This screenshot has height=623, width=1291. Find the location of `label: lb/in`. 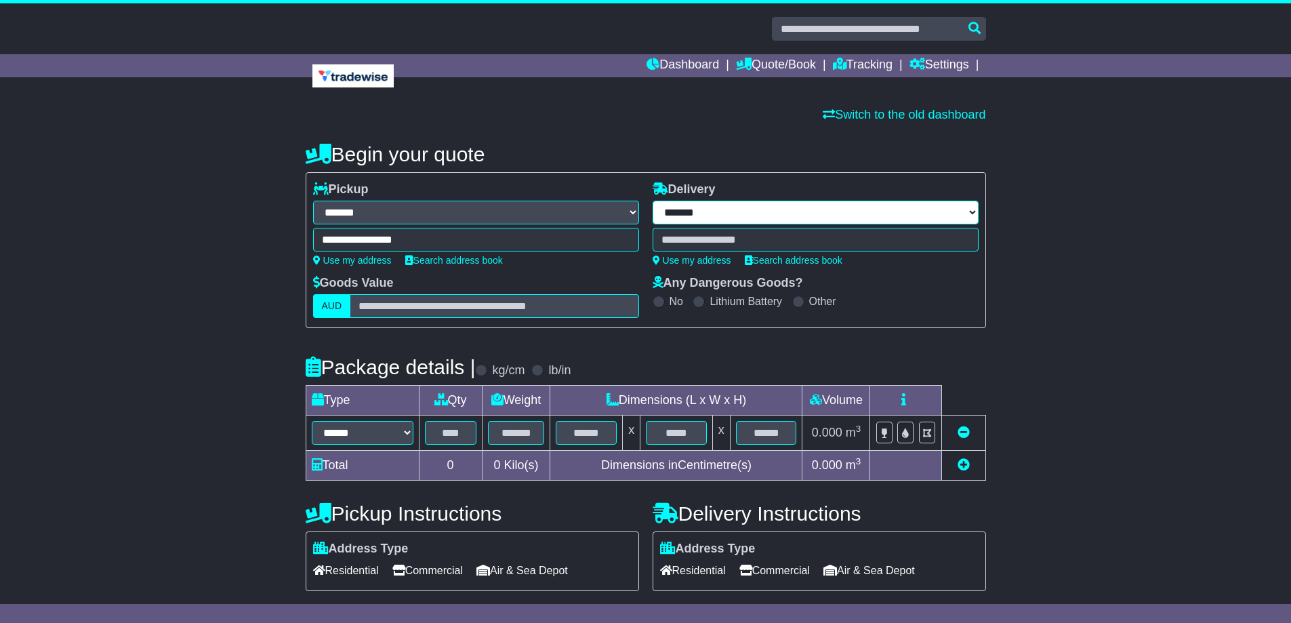

label: lb/in is located at coordinates (559, 371).